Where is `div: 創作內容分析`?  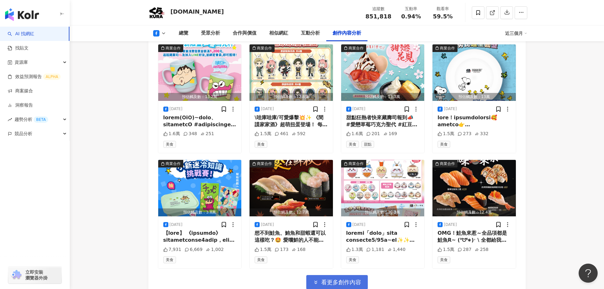
div: 創作內容分析 is located at coordinates (347, 33).